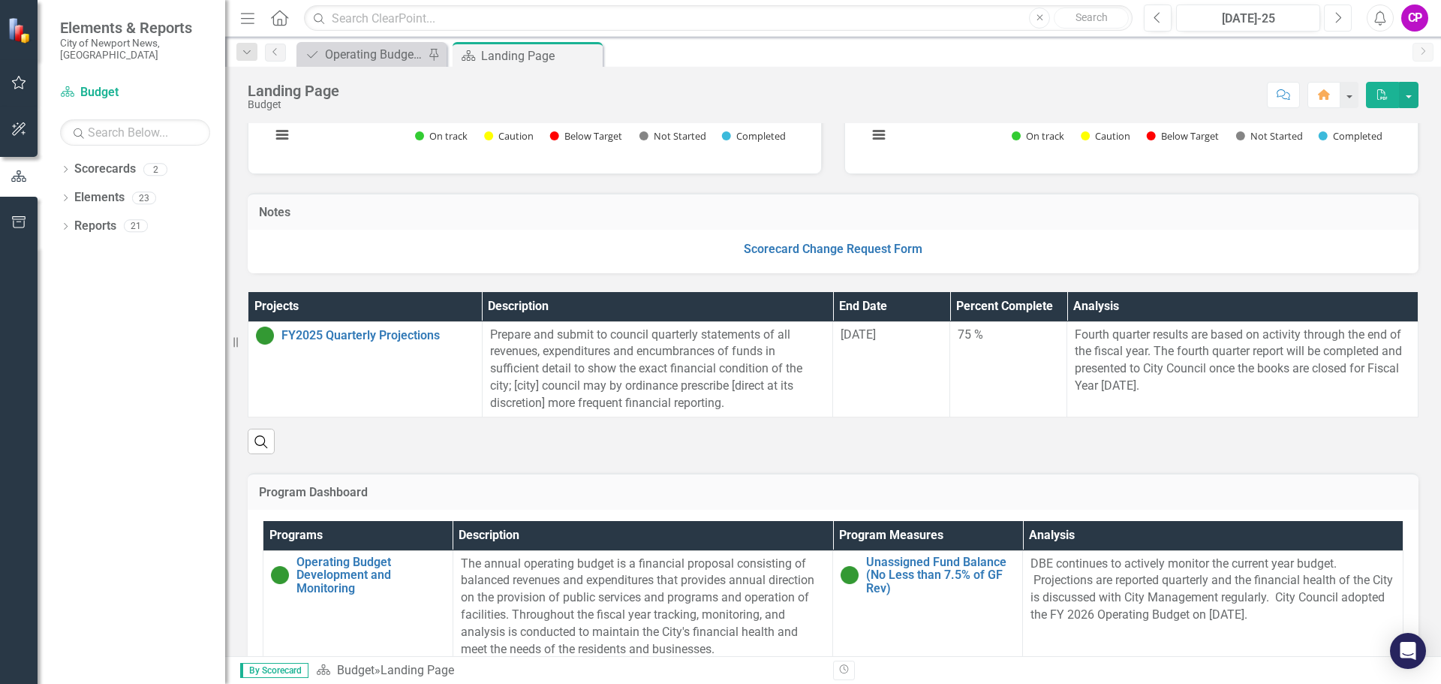 This screenshot has height=684, width=1441. What do you see at coordinates (135, 132) in the screenshot?
I see `input: Search Below...` at bounding box center [135, 132].